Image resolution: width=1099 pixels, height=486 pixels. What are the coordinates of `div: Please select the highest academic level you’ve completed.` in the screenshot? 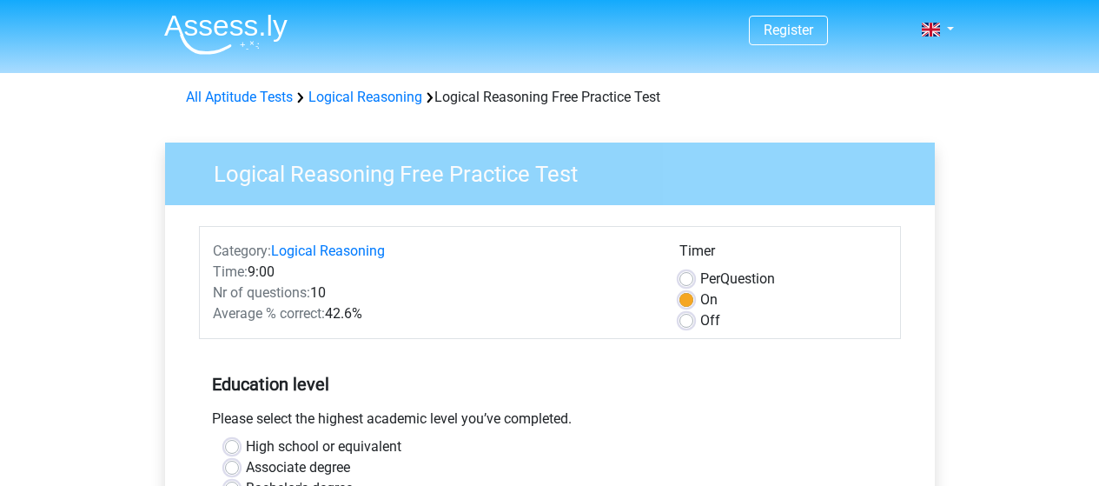 It's located at (550, 422).